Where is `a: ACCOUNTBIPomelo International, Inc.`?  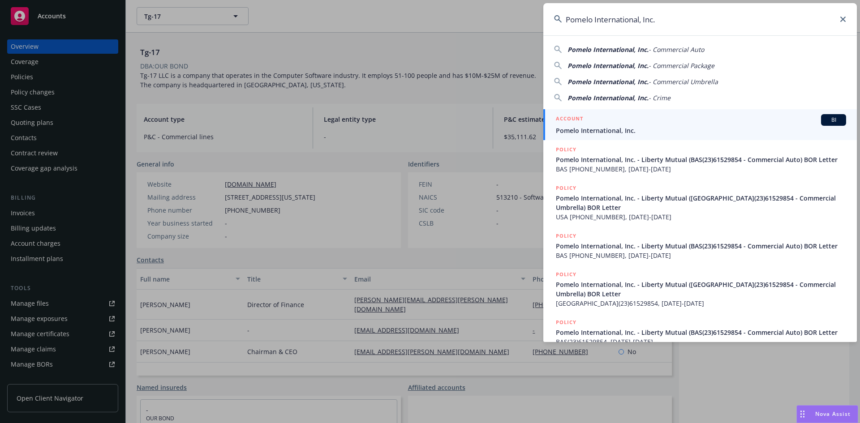
a: ACCOUNTBIPomelo International, Inc. is located at coordinates (700, 124).